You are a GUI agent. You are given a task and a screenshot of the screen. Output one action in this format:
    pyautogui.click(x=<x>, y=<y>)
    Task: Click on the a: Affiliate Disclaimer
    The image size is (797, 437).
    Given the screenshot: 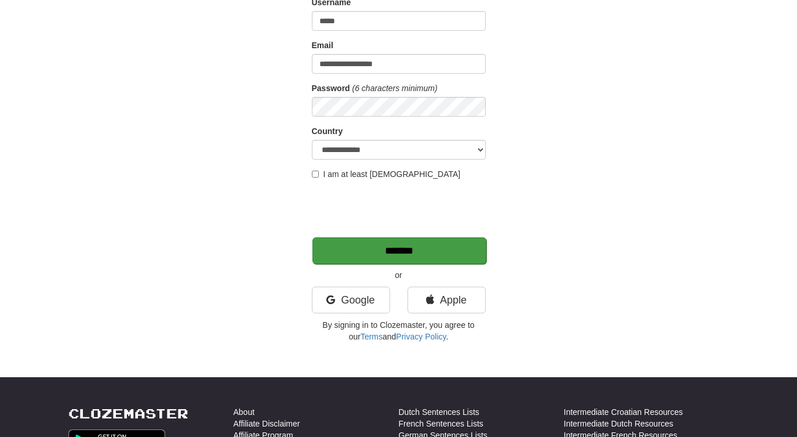 What is the action you would take?
    pyautogui.click(x=267, y=423)
    